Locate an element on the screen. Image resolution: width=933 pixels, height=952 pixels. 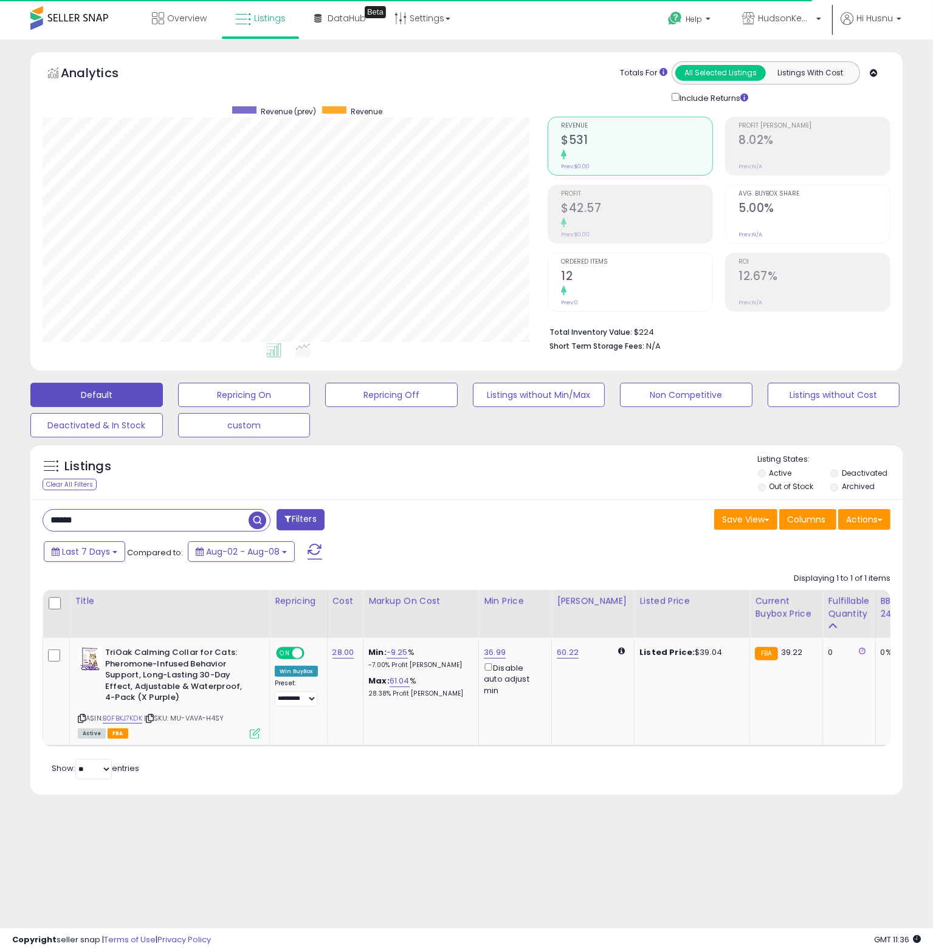
small: Prev: 0 is located at coordinates (569, 303).